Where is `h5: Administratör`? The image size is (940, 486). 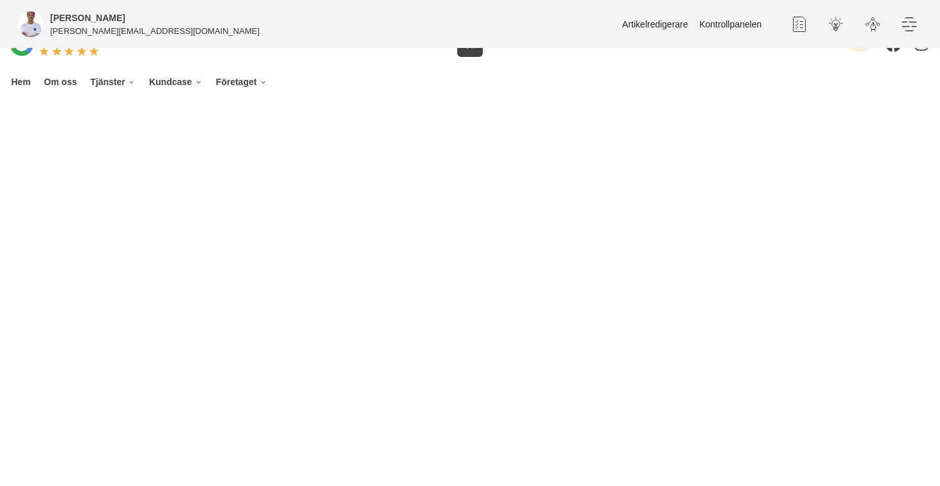
h5: Administratör is located at coordinates (88, 18).